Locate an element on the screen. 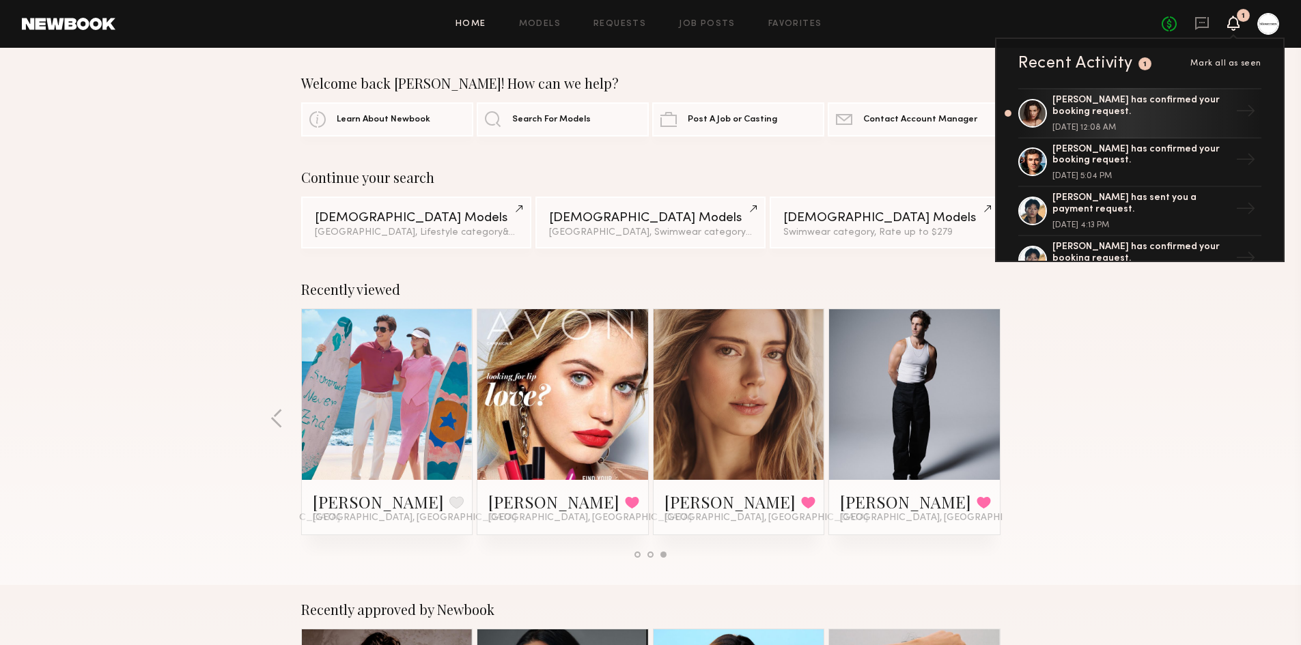 The width and height of the screenshot is (1301, 645). div: Recent Activity is located at coordinates (1076, 64).